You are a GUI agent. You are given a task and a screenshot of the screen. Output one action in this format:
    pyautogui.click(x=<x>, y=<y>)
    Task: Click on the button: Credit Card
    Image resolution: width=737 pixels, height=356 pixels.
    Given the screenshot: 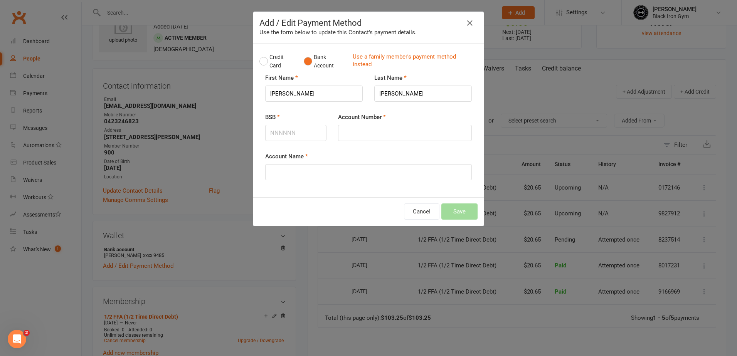 What is the action you would take?
    pyautogui.click(x=277, y=61)
    